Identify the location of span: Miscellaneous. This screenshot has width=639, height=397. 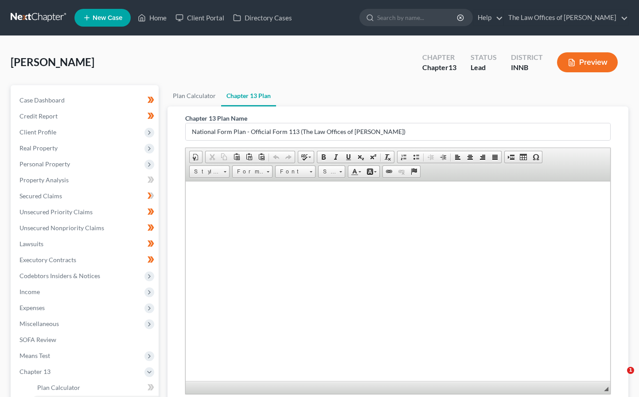
(39, 323).